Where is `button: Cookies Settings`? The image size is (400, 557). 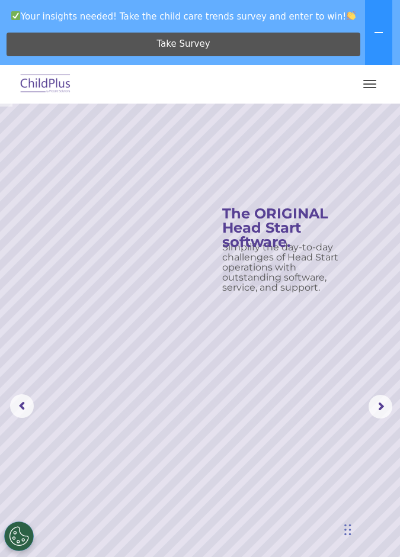 button: Cookies Settings is located at coordinates (19, 536).